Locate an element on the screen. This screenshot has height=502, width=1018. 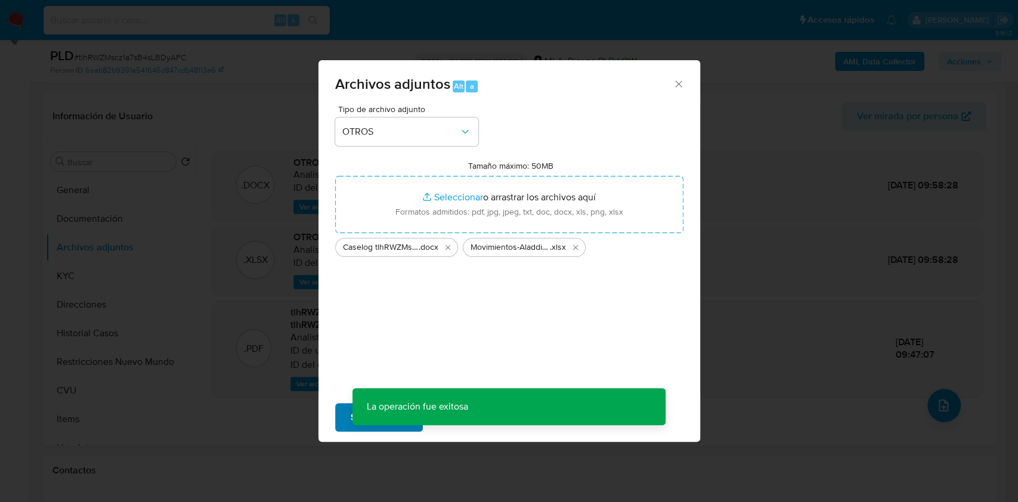
span: Tipo de archivo adjunto is located at coordinates (410, 109).